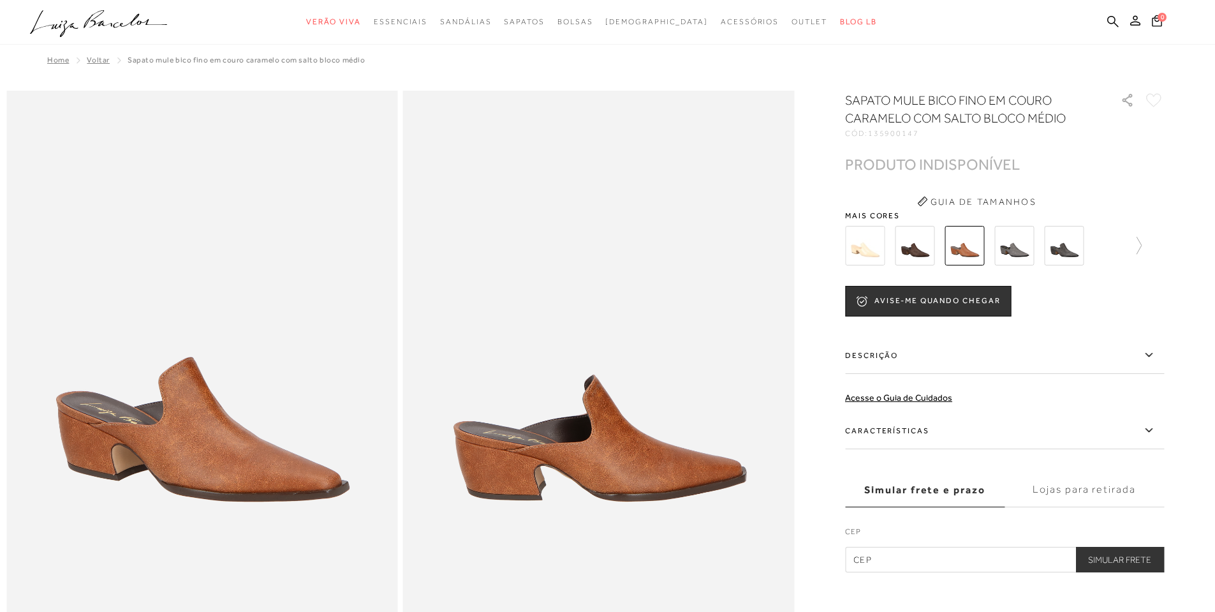  I want to click on button: 0, so click(1157, 22).